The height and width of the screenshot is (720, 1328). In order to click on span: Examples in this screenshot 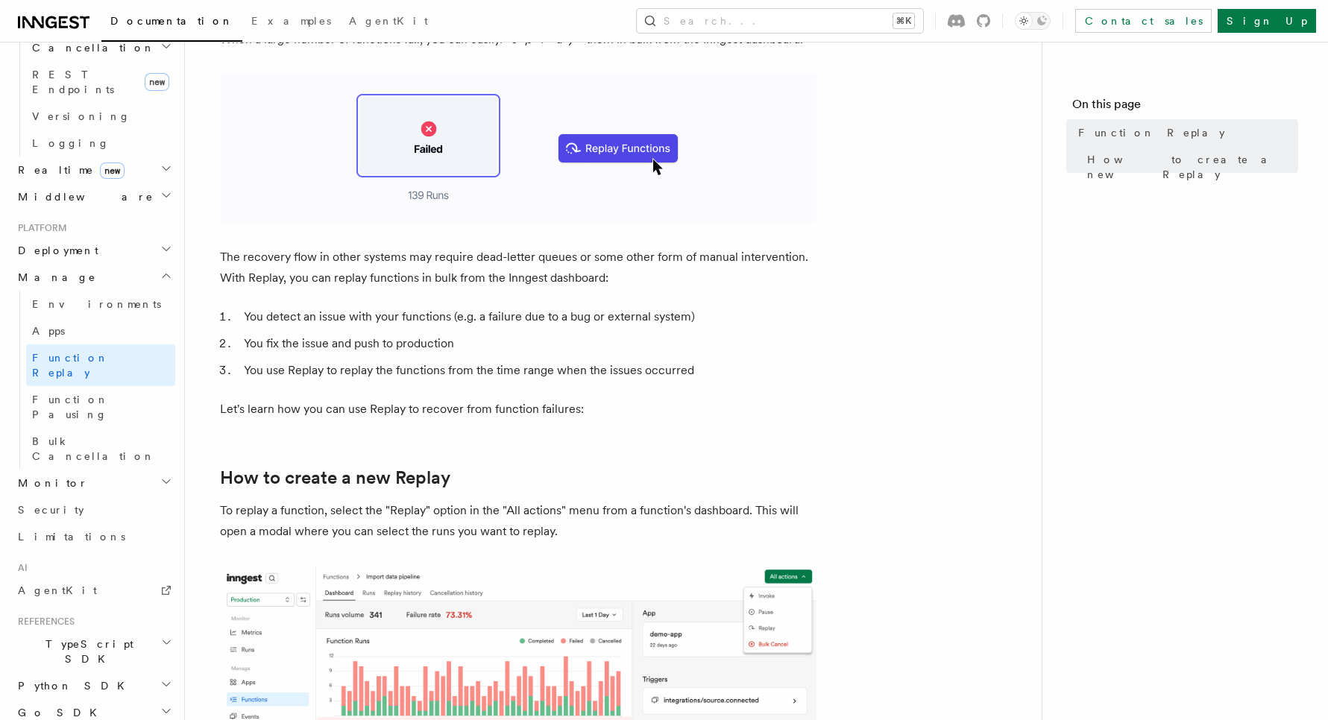, I will do `click(291, 21)`.